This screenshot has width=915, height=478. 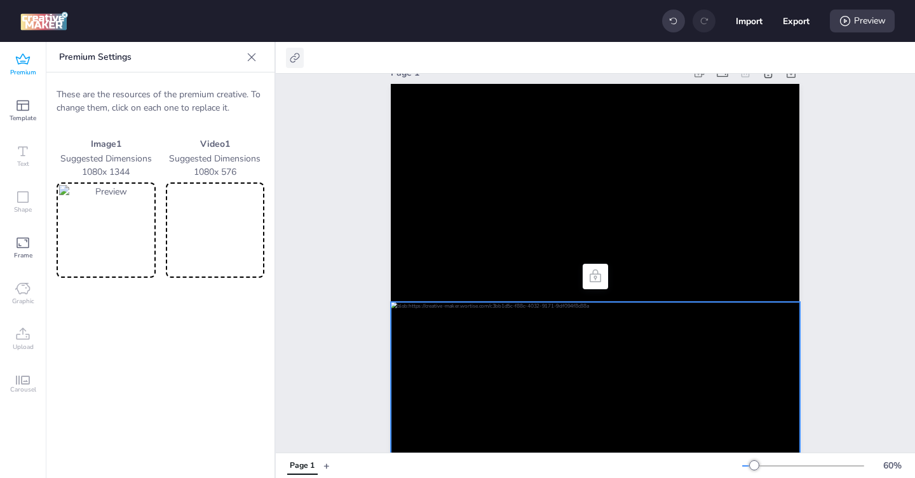 What do you see at coordinates (23, 301) in the screenshot?
I see `span: Graphic` at bounding box center [23, 301].